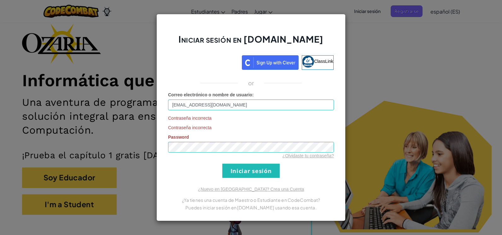 Image resolution: width=502 pixels, height=235 pixels. I want to click on p: or, so click(251, 83).